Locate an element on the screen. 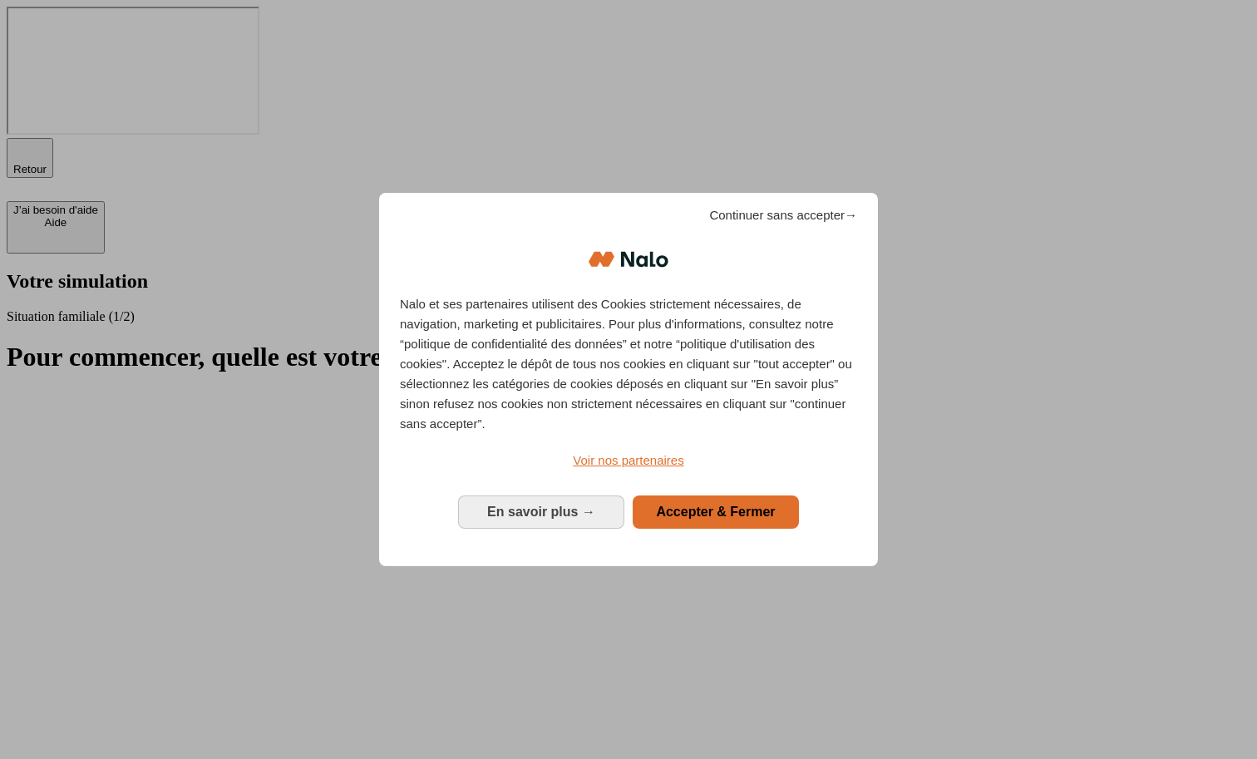  span: Continuer sans accepter→ is located at coordinates (783, 215).